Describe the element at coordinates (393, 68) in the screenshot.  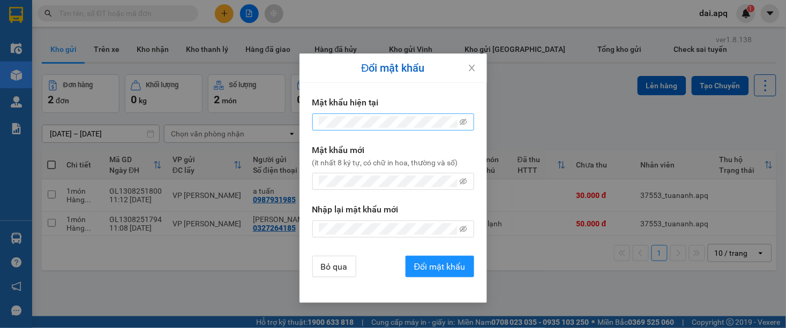
I see `div: Đổi mật khẩu` at that location.